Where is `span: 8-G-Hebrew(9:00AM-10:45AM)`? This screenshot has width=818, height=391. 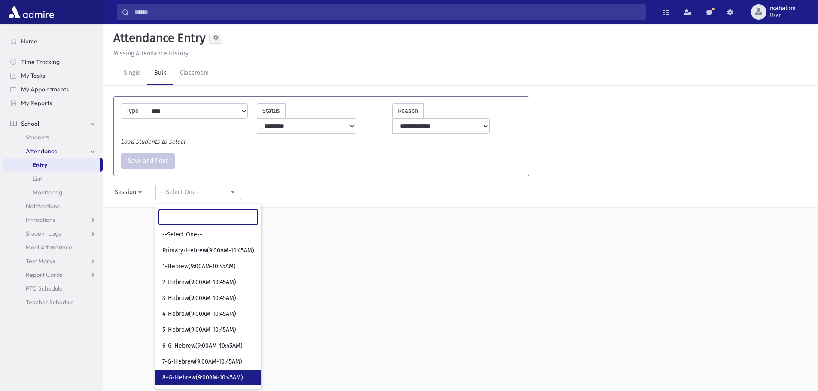 span: 8-G-Hebrew(9:00AM-10:45AM) is located at coordinates (203, 378).